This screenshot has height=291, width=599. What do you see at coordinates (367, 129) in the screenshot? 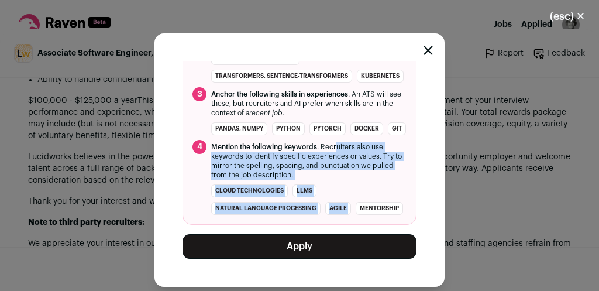
I see `li: Docker` at bounding box center [367, 129].